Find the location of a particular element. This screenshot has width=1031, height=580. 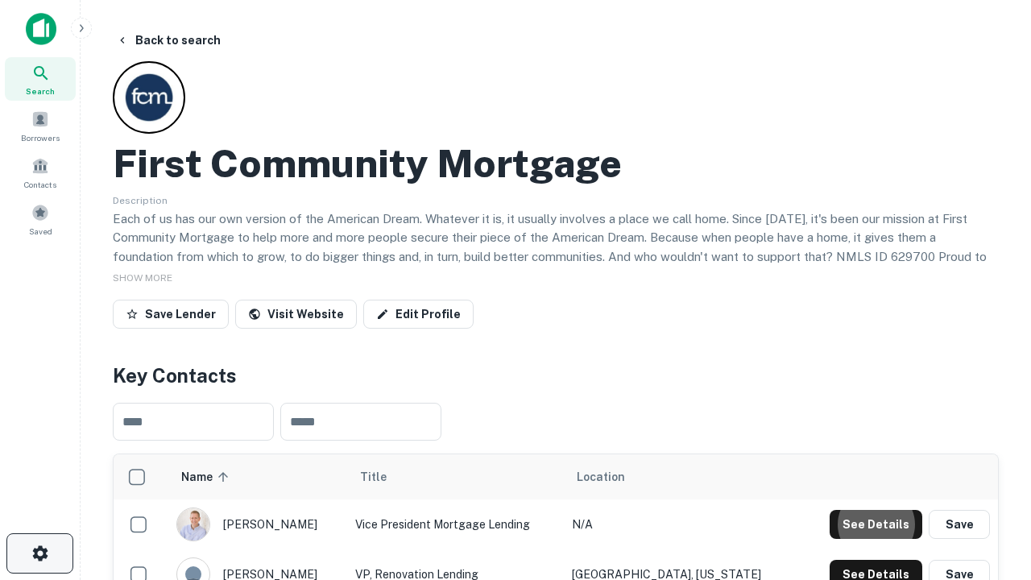

a: Search is located at coordinates (40, 79).